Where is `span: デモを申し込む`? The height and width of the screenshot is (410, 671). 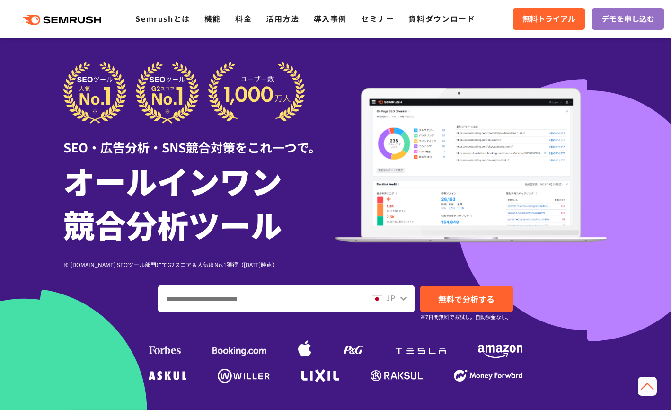
span: デモを申し込む is located at coordinates (628, 19).